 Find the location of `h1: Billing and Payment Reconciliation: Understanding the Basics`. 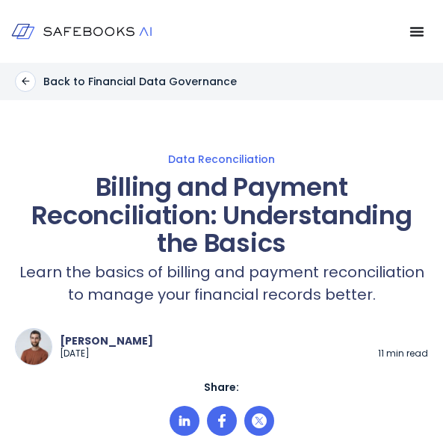

h1: Billing and Payment Reconciliation: Understanding the Basics is located at coordinates (221, 215).